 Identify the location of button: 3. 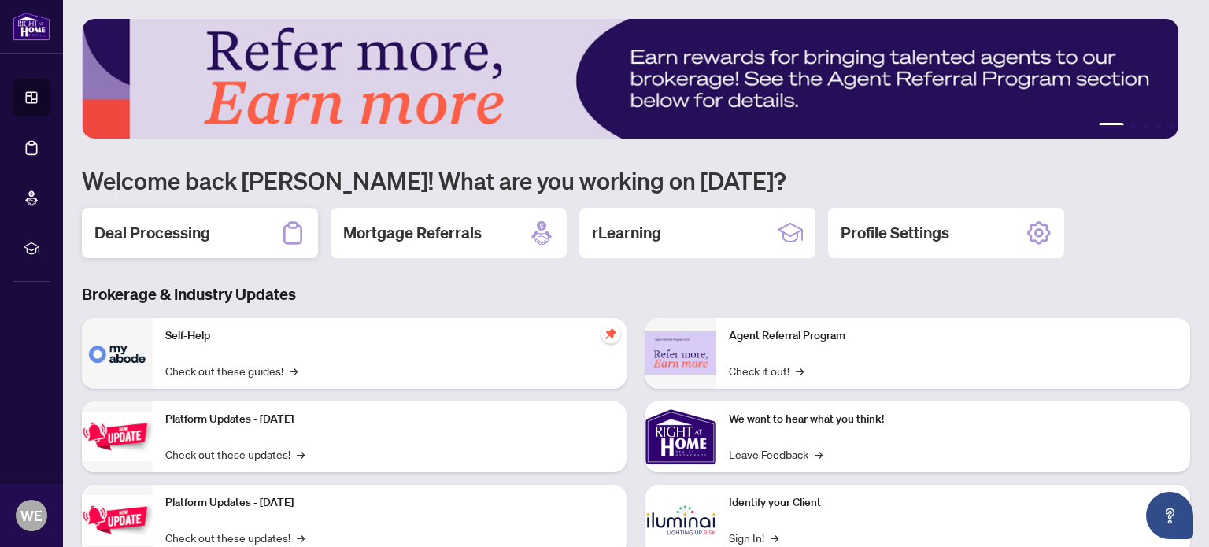
(1146, 126).